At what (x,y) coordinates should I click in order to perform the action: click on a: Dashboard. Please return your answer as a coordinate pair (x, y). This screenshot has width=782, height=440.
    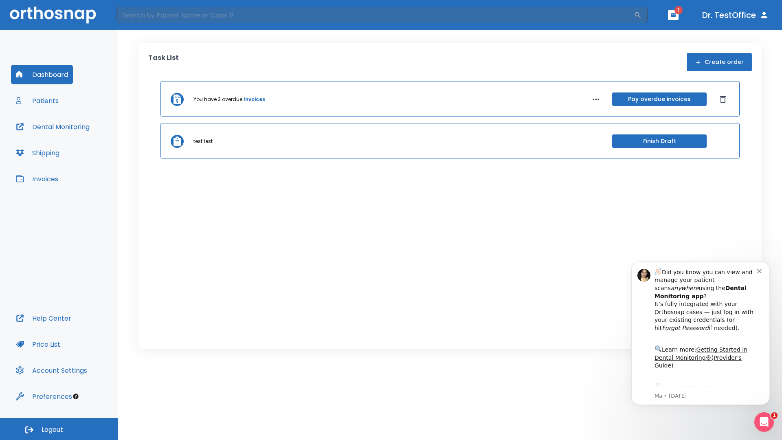
    Looking at the image, I should click on (42, 75).